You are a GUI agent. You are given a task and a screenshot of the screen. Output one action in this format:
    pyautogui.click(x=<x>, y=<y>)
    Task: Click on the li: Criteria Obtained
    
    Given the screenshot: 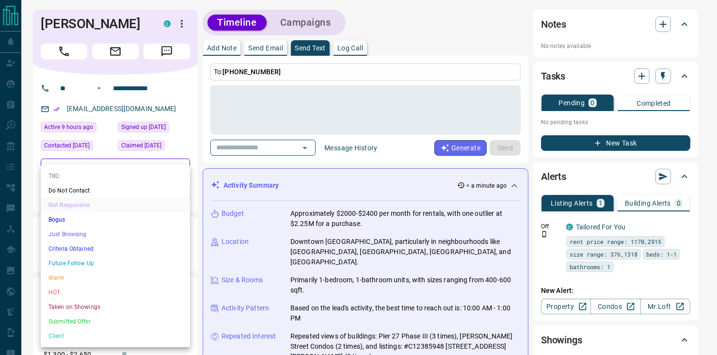 What is the action you would take?
    pyautogui.click(x=115, y=249)
    